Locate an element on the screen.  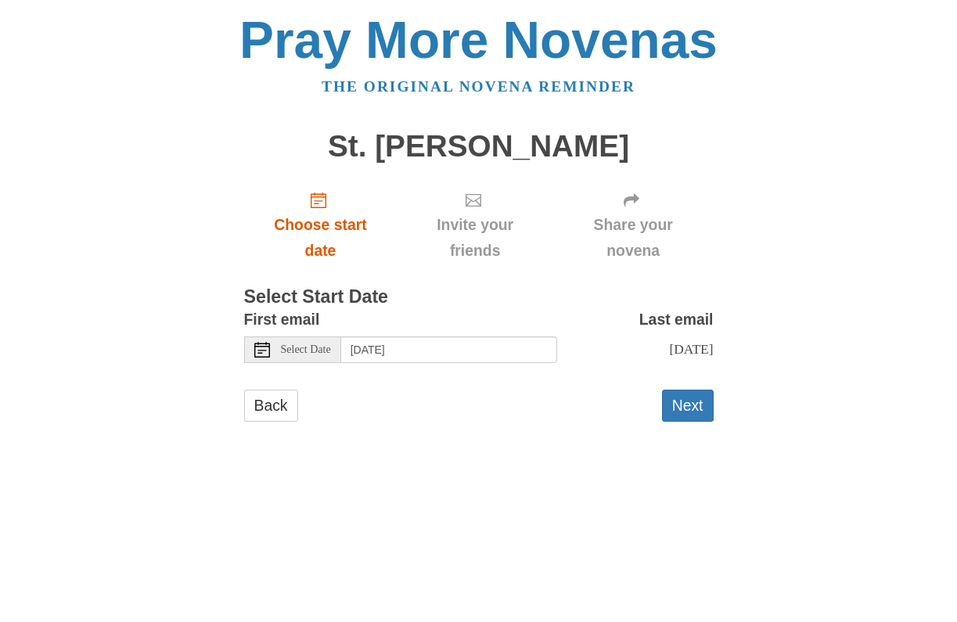
span: Select Date is located at coordinates (306, 350).